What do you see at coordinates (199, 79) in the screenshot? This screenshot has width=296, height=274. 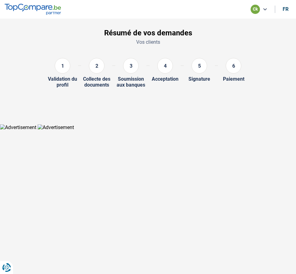 I see `div: Signature` at bounding box center [199, 79].